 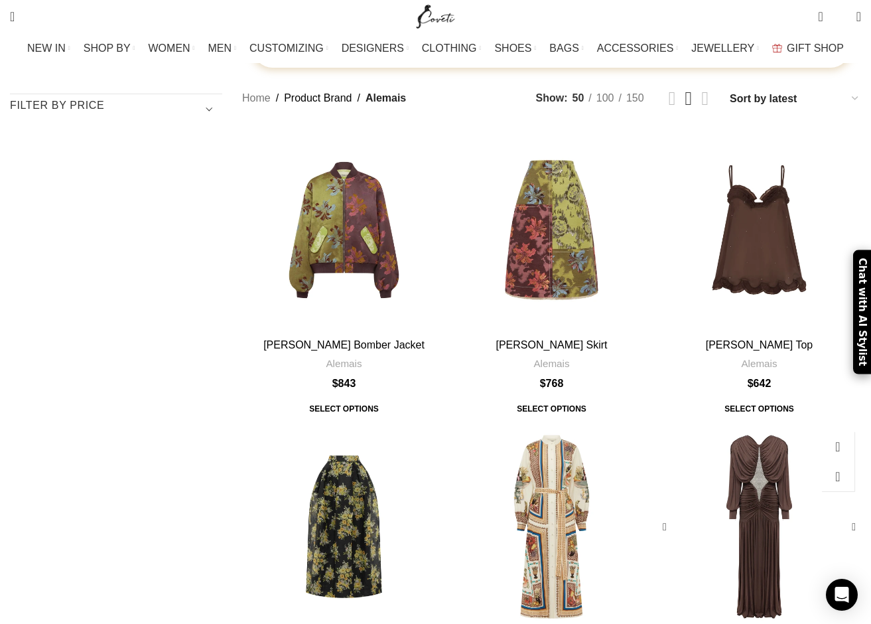 I want to click on a: Site logo, so click(x=435, y=15).